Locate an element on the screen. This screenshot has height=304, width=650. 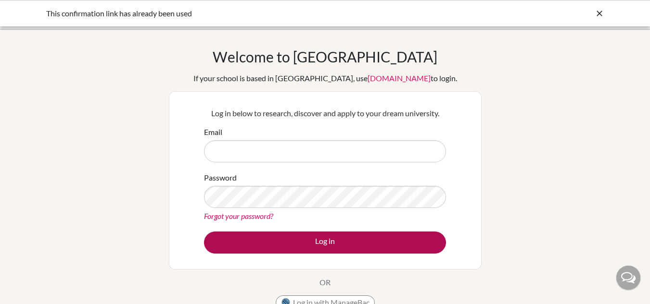
p: Log in below to research, discover and apply to your dream university. is located at coordinates (325, 113).